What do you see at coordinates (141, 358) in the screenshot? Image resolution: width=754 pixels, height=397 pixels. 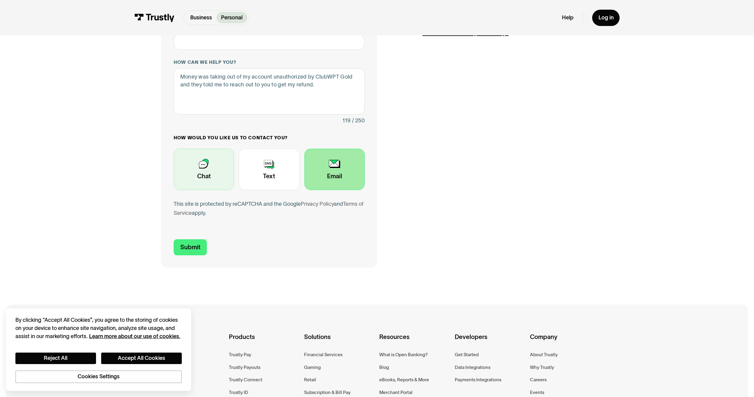 I see `button: Accept All Cookies` at bounding box center [141, 358].